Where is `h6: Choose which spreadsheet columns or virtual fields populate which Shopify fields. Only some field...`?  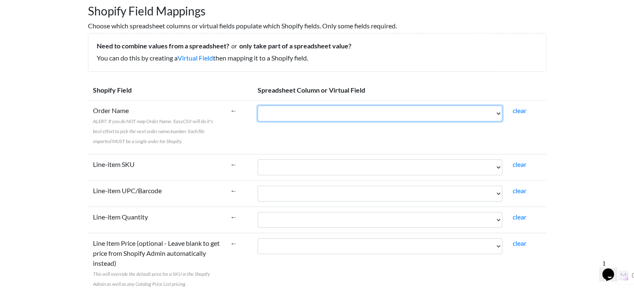 h6: Choose which spreadsheet columns or virtual fields populate which Shopify fields. Only some field... is located at coordinates (317, 25).